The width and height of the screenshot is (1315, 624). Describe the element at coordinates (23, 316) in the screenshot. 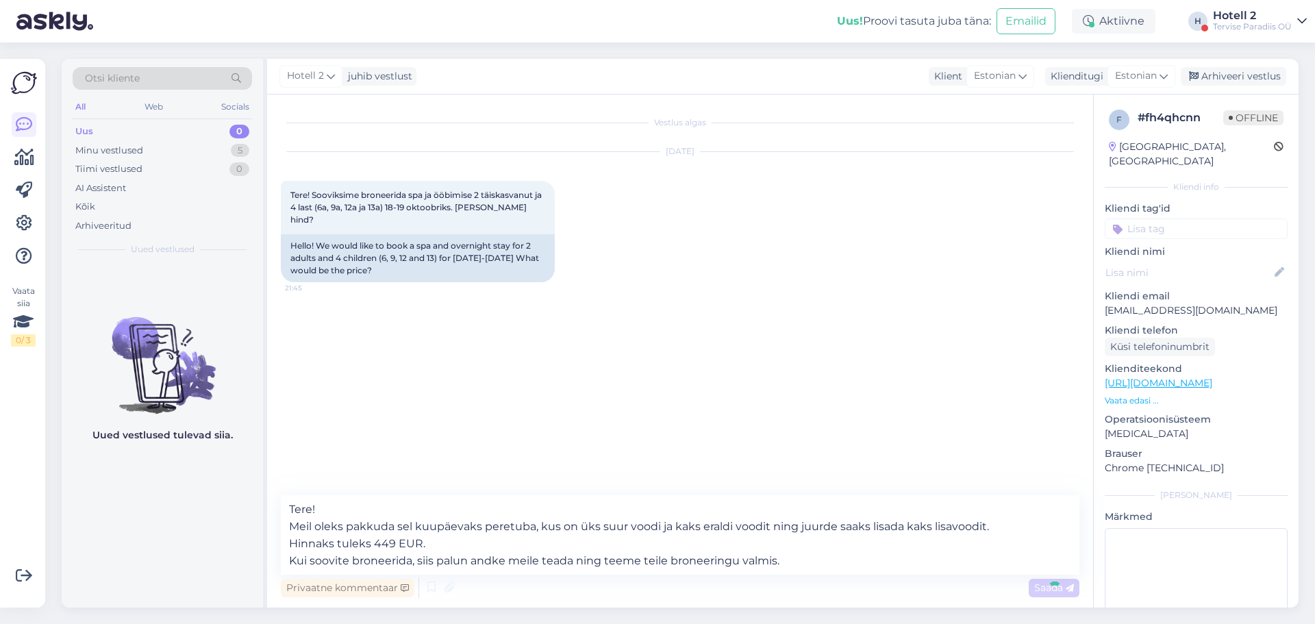

I see `div: Vaata siia` at that location.